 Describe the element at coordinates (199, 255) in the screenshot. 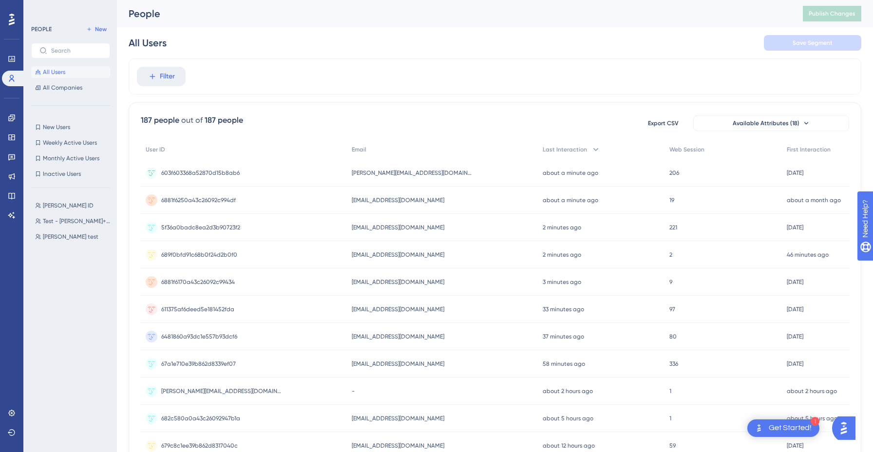

I see `span: 689f0bfd91c68b0f24d2b0f0` at that location.